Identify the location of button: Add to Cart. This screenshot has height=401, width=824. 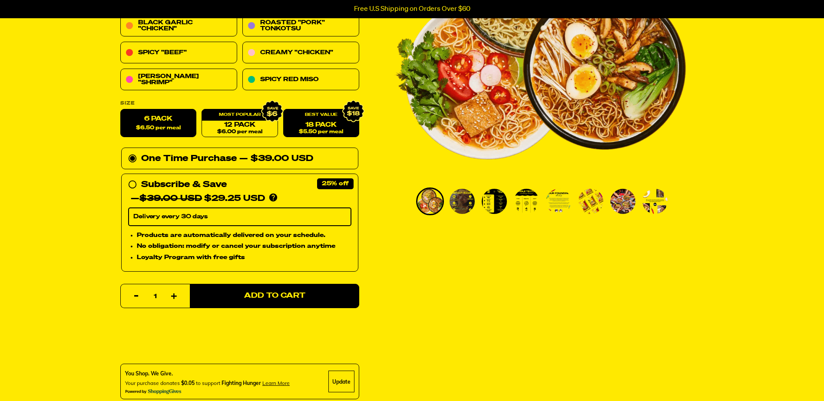
(275, 296).